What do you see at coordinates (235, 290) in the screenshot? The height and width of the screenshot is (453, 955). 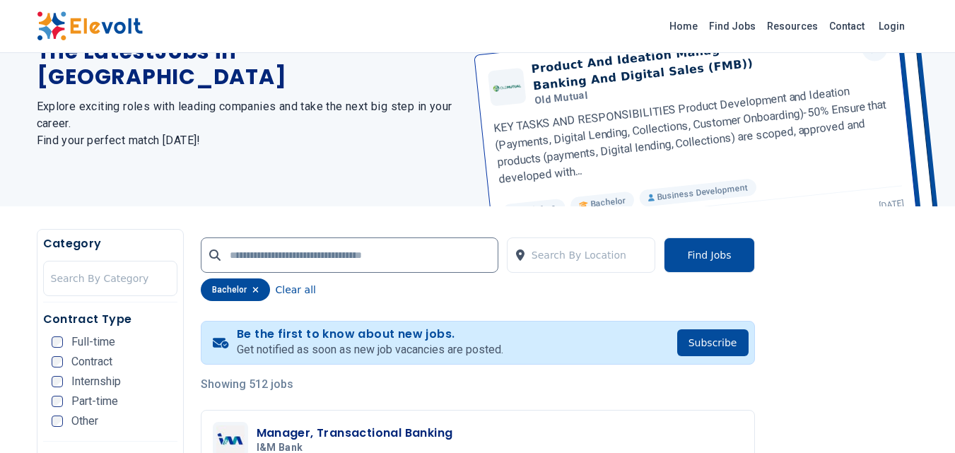 I see `div: bachelor` at bounding box center [235, 290].